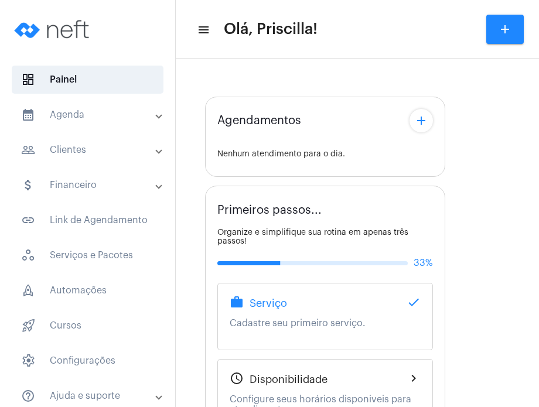  What do you see at coordinates (423, 263) in the screenshot?
I see `span: 33%` at bounding box center [423, 263].